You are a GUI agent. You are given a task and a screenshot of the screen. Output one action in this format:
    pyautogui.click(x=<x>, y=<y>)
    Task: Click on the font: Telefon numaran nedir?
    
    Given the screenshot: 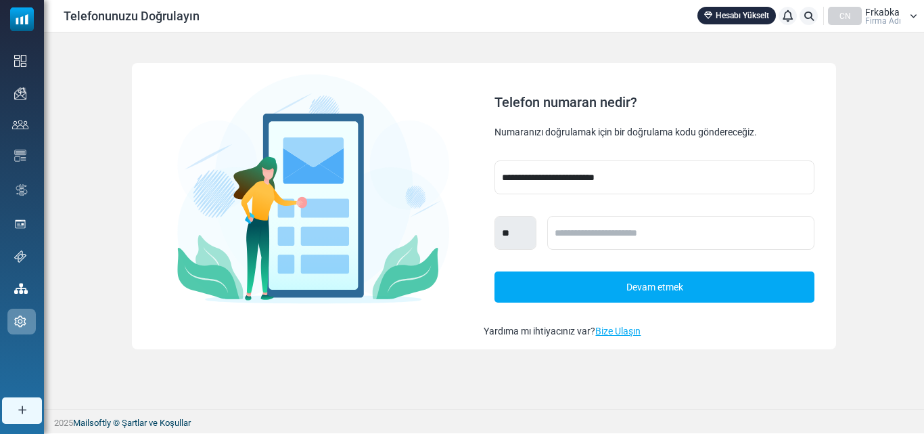 What is the action you would take?
    pyautogui.click(x=566, y=102)
    